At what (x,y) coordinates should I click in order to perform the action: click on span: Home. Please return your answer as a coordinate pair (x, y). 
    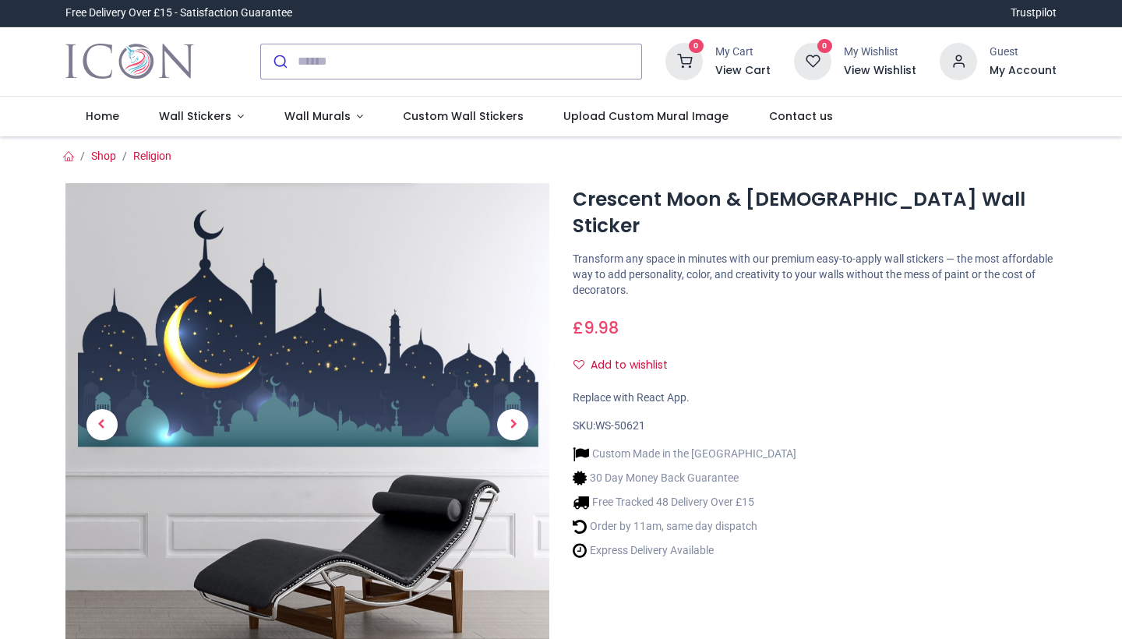
    Looking at the image, I should click on (102, 116).